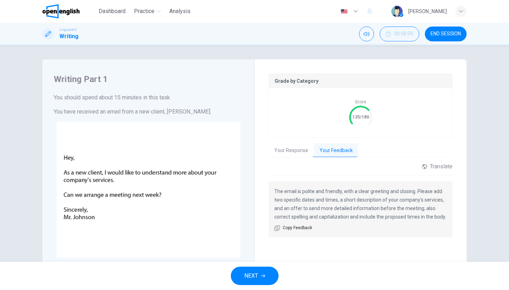 The width and height of the screenshot is (509, 290). Describe the element at coordinates (291, 151) in the screenshot. I see `button: Your Response` at that location.